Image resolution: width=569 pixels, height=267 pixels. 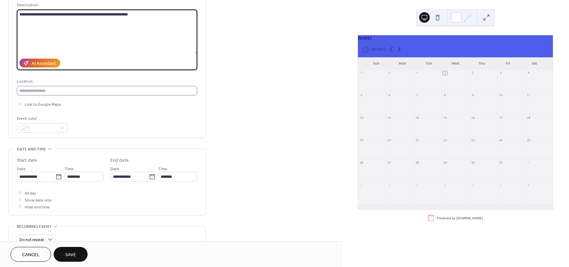 What do you see at coordinates (473, 140) in the screenshot?
I see `div: 23` at bounding box center [473, 140].